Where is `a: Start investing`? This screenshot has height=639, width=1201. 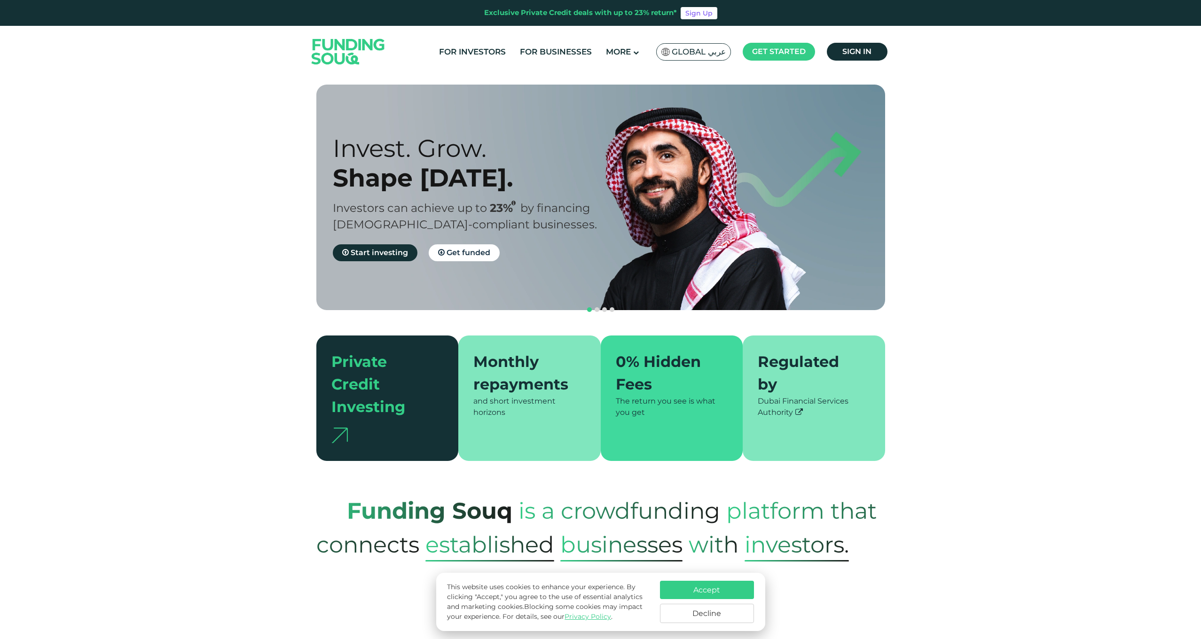 a: Start investing is located at coordinates (375, 253).